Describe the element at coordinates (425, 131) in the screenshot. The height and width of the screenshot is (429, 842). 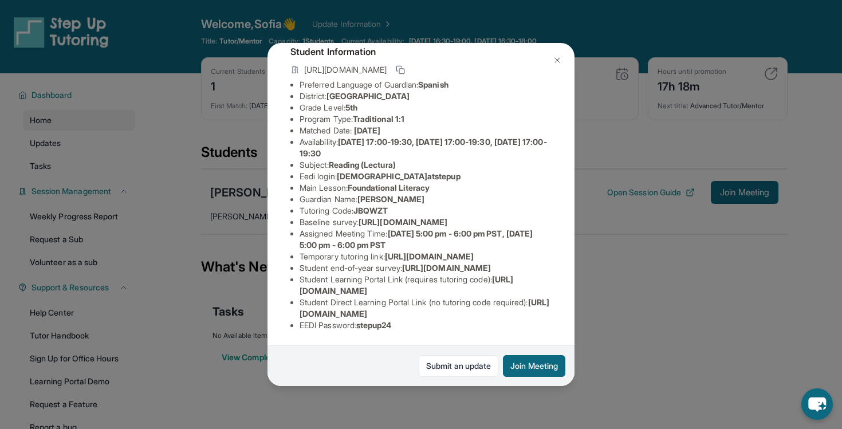
I see `li: Matched Date:` at that location.